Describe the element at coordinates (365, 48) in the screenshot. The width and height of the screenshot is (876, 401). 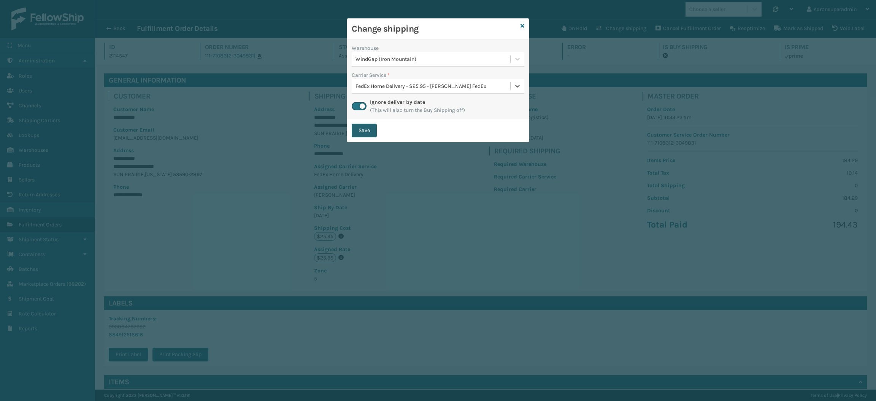
I see `label: Warehouse` at that location.